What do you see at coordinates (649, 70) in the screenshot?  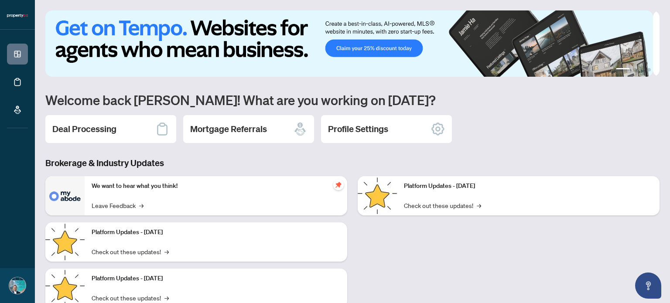 I see `button: 4` at bounding box center [649, 70].